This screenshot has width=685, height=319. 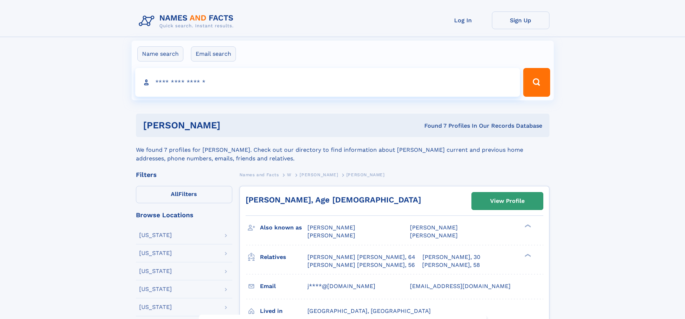 What do you see at coordinates (184, 175) in the screenshot?
I see `div: Filters` at bounding box center [184, 175].